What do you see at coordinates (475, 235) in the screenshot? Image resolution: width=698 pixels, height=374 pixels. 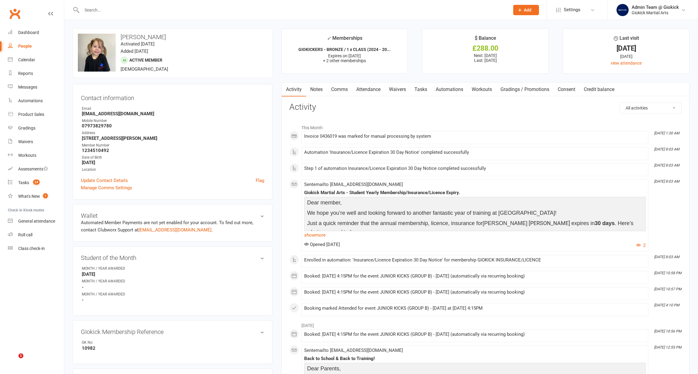 I see `a: show more` at bounding box center [475, 235].